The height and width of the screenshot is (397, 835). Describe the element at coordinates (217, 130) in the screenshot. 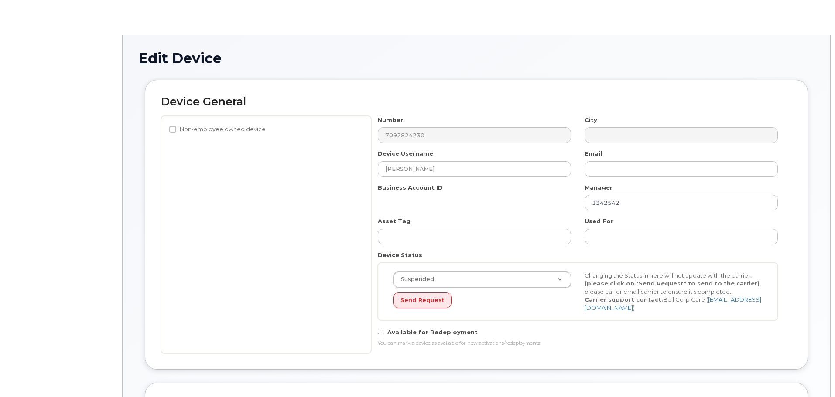

I see `label: Non-employee owned device` at that location.